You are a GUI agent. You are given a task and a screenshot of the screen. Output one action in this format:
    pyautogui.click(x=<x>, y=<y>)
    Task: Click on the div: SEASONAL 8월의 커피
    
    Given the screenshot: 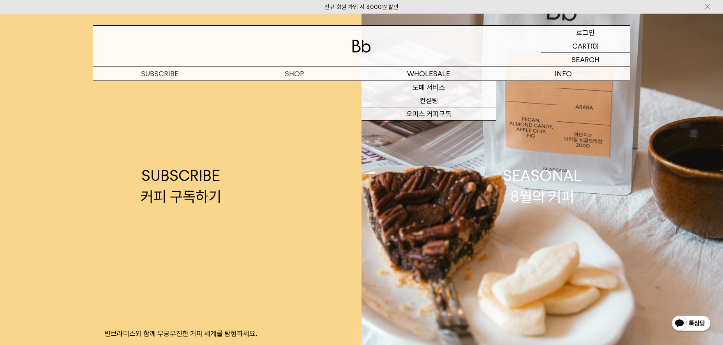 What is the action you would take?
    pyautogui.click(x=542, y=186)
    